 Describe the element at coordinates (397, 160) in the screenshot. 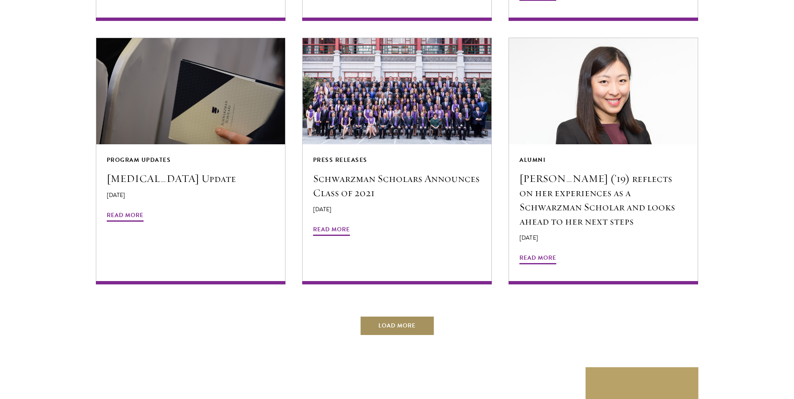

I see `div: Press Releases` at that location.